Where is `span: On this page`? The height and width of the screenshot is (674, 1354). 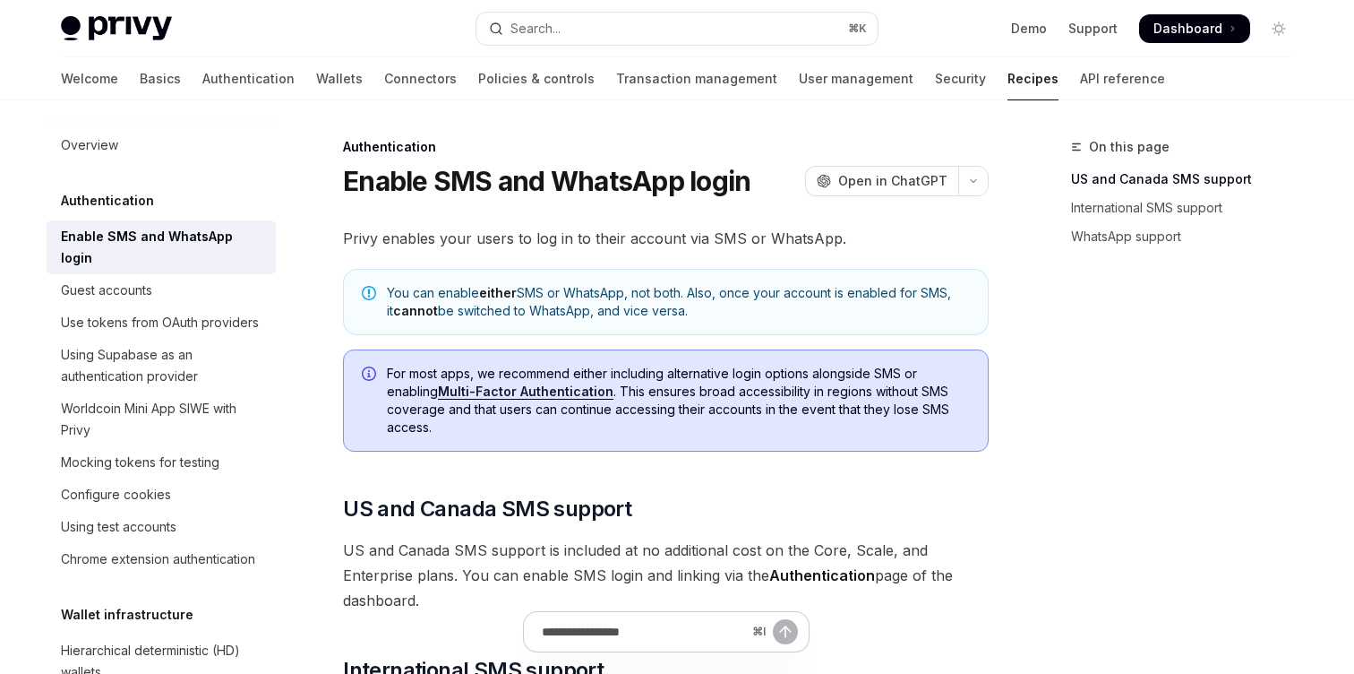 span: On this page is located at coordinates (1130, 147).